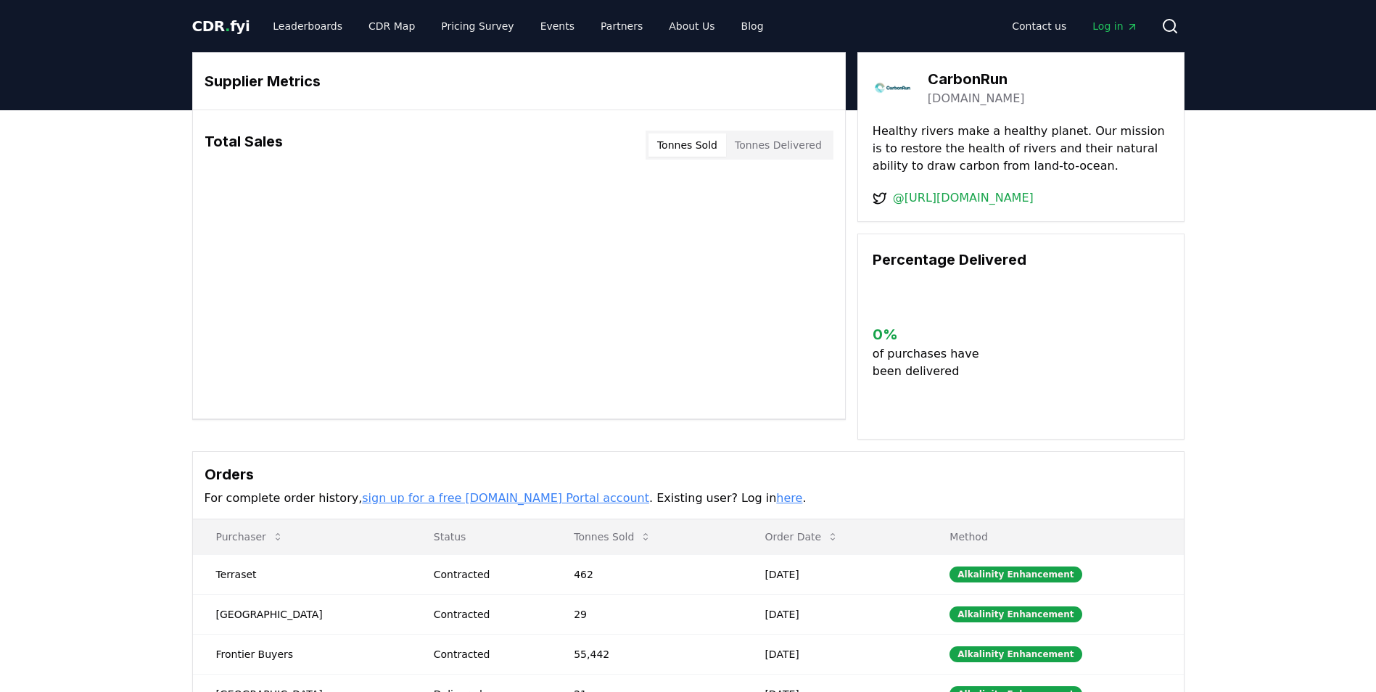 The width and height of the screenshot is (1376, 692). What do you see at coordinates (477, 26) in the screenshot?
I see `a: Pricing Survey` at bounding box center [477, 26].